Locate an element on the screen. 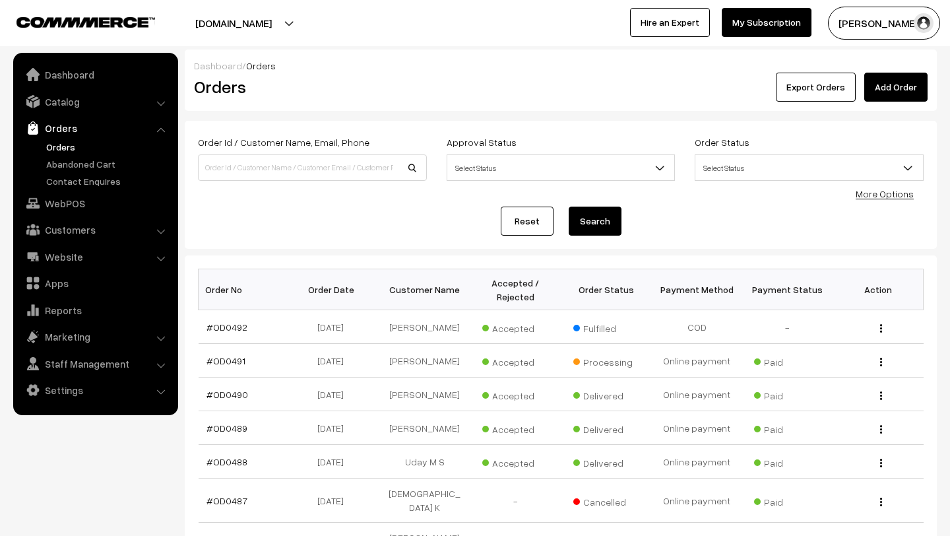 The width and height of the screenshot is (950, 536). a: Abandoned Cart is located at coordinates (108, 164).